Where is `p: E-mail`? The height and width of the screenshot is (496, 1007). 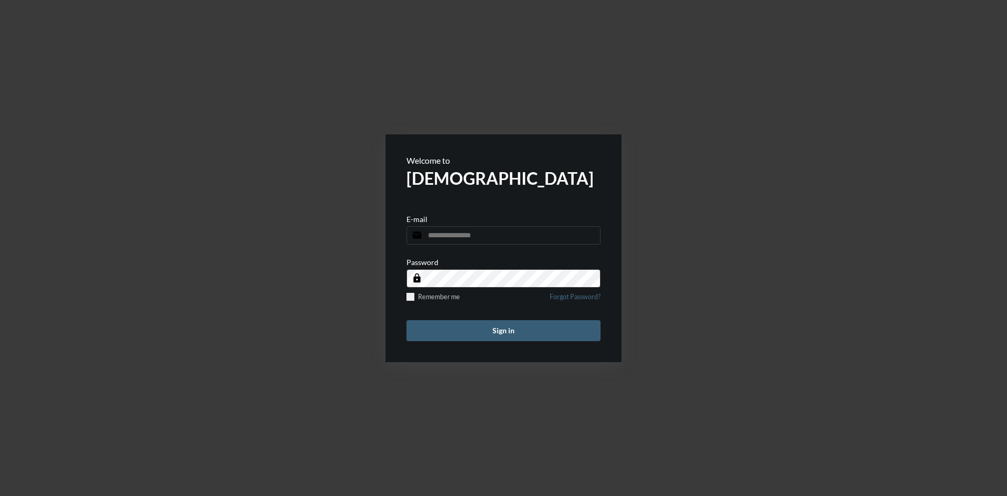
p: E-mail is located at coordinates (417, 219).